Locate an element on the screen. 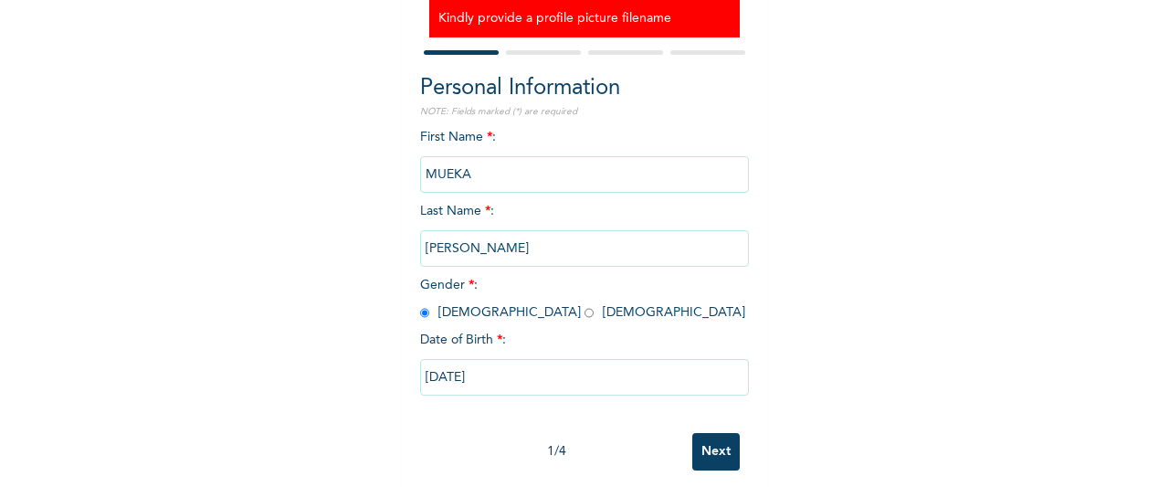 This screenshot has width=1169, height=487. div: 1 / 4 is located at coordinates (556, 451).